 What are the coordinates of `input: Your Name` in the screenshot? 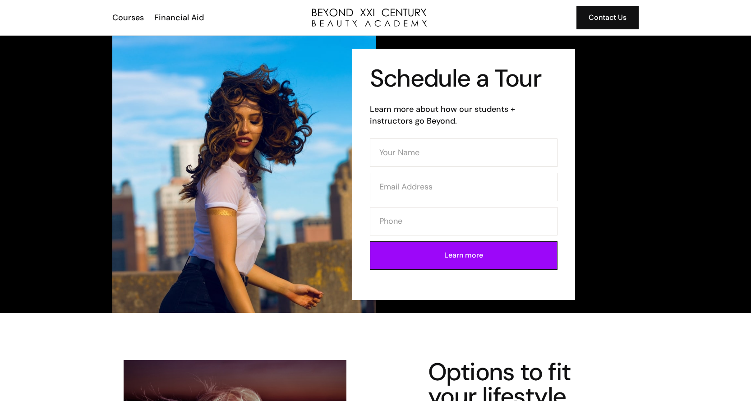 It's located at (464, 153).